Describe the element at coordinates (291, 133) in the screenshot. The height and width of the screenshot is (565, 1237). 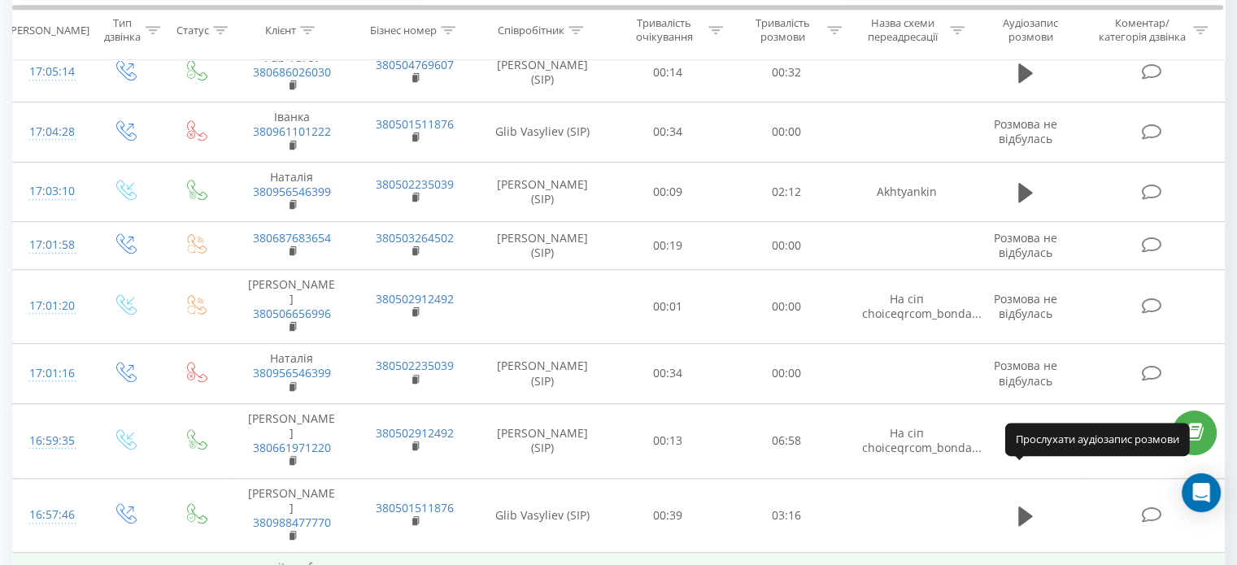
I see `td: Іванка` at that location.